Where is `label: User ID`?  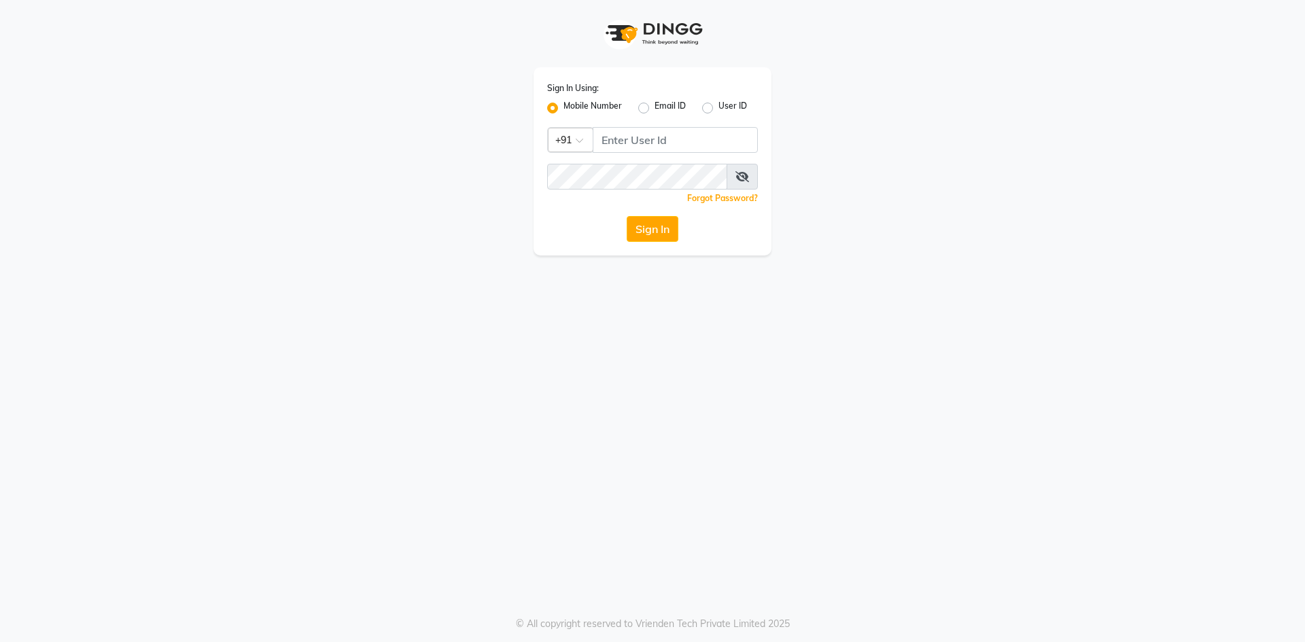 label: User ID is located at coordinates (733, 108).